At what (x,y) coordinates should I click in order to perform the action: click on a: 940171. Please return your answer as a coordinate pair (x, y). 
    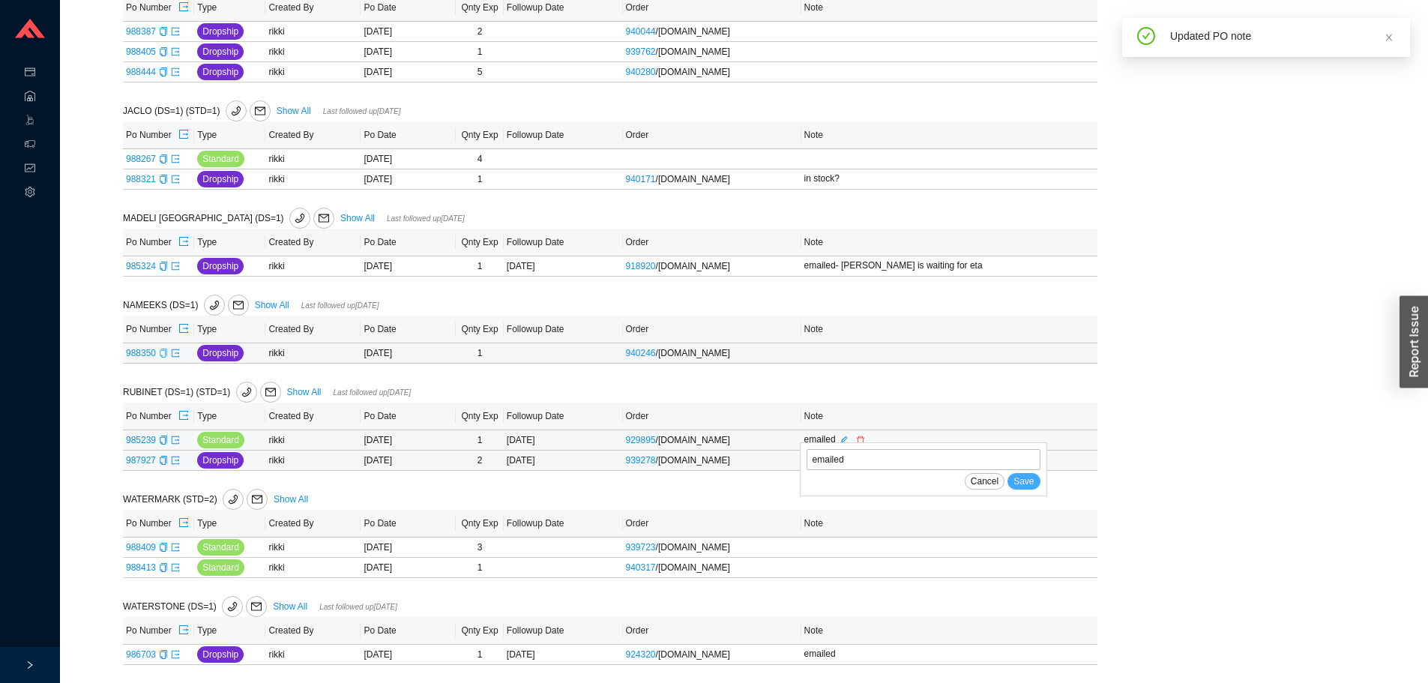
    Looking at the image, I should click on (641, 179).